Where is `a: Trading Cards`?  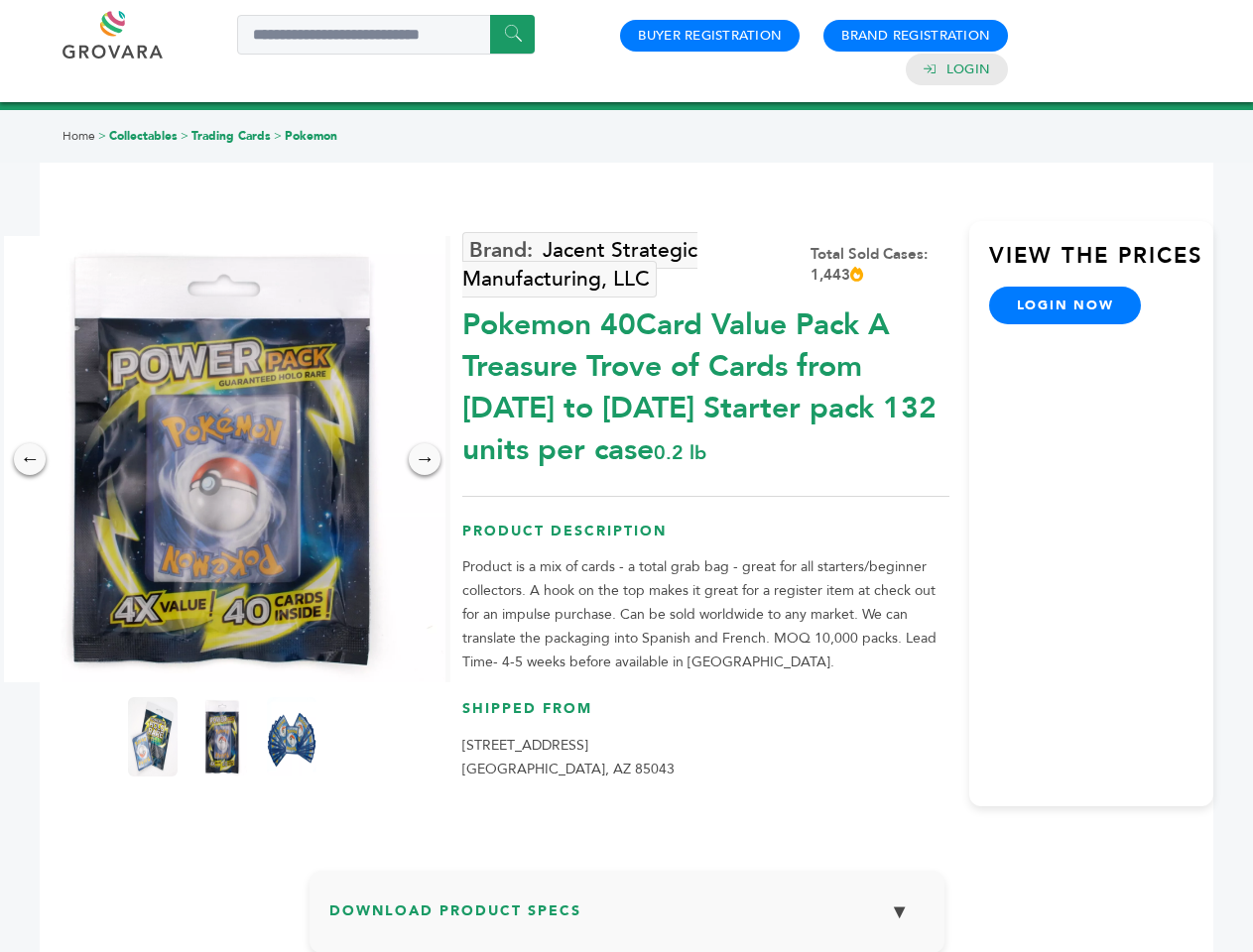
a: Trading Cards is located at coordinates (231, 135).